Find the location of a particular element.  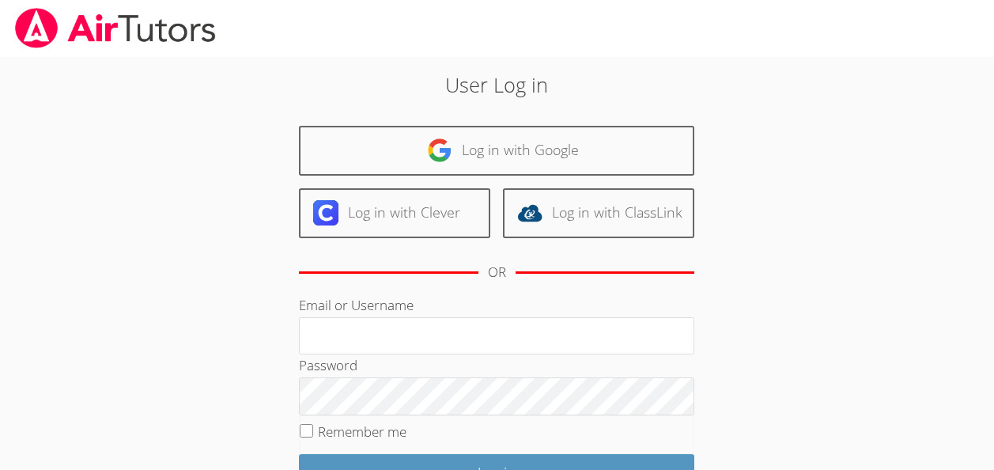

h2: User Log in is located at coordinates (497, 85).